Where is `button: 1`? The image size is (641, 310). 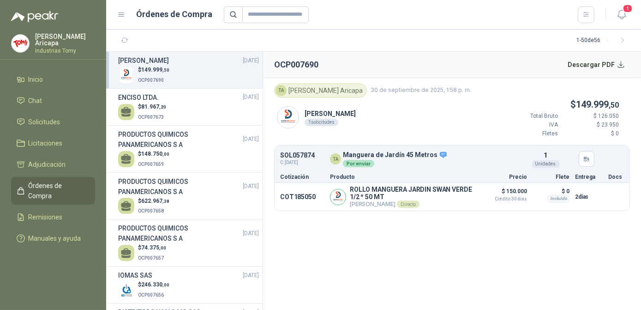 button: 1 is located at coordinates (622, 15).